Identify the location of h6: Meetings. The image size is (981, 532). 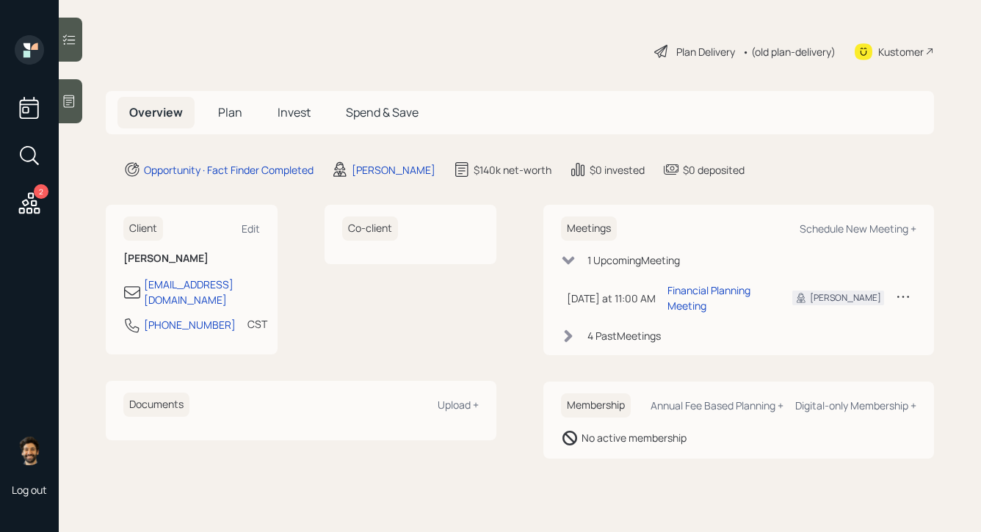
(589, 228).